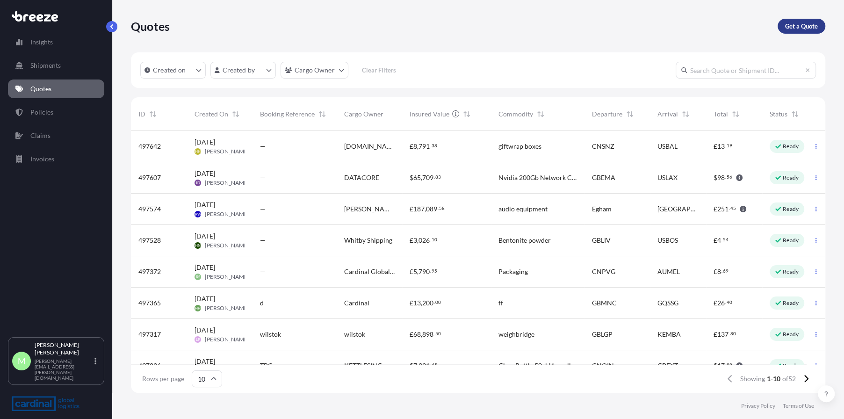 The width and height of the screenshot is (844, 419). Describe the element at coordinates (667, 178) in the screenshot. I see `span: USLAX` at that location.